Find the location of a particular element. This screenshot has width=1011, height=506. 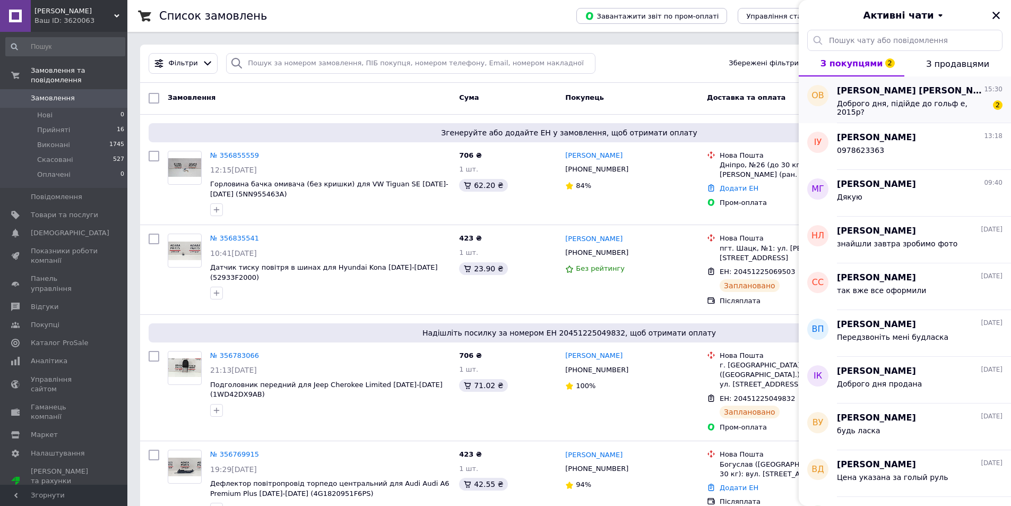

a: № 356855559 is located at coordinates (235, 155).